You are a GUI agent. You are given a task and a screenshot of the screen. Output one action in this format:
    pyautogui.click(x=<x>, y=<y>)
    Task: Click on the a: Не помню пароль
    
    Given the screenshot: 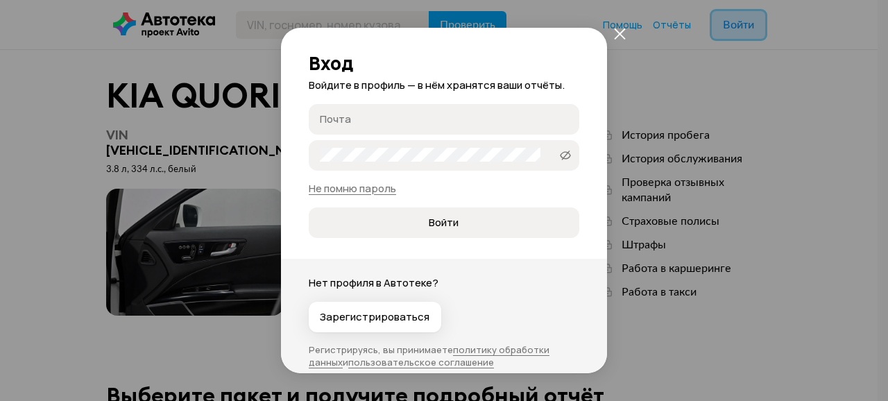 What is the action you would take?
    pyautogui.click(x=352, y=188)
    